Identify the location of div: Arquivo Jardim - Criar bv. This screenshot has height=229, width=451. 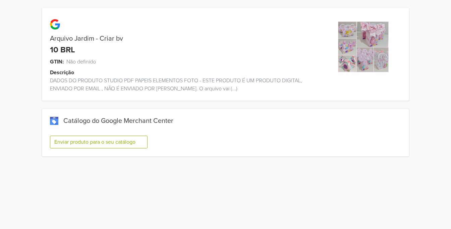
(180, 39).